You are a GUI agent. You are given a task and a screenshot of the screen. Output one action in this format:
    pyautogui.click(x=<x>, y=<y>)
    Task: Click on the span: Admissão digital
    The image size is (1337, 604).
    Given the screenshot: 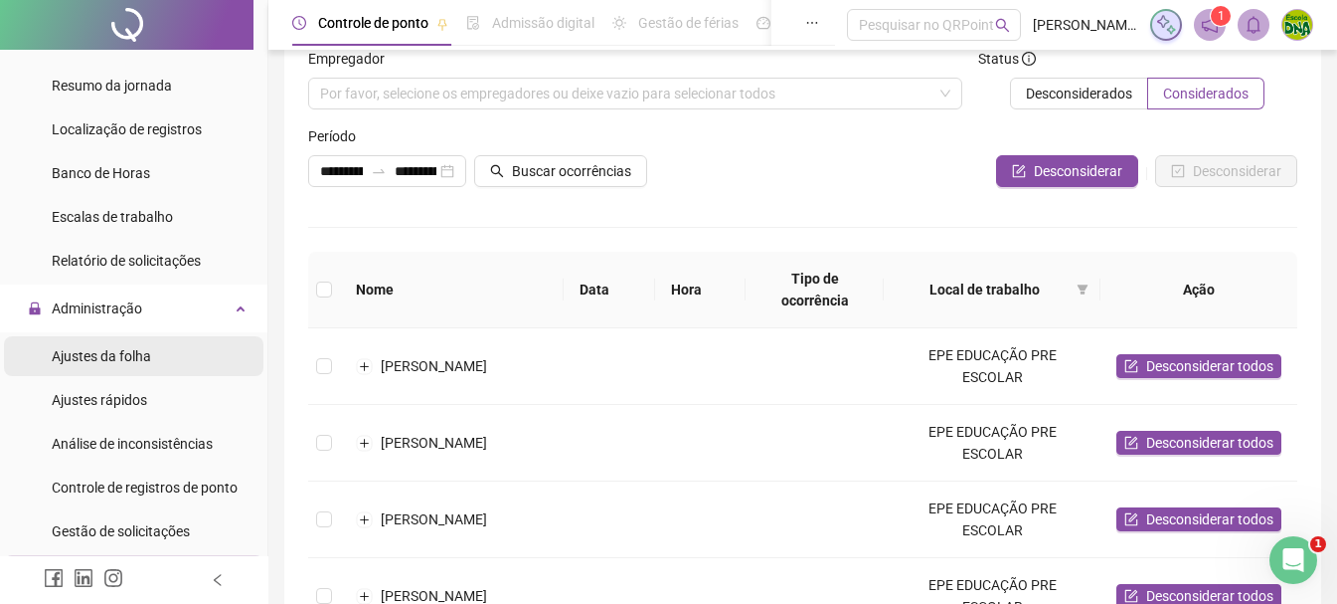 What is the action you would take?
    pyautogui.click(x=543, y=23)
    